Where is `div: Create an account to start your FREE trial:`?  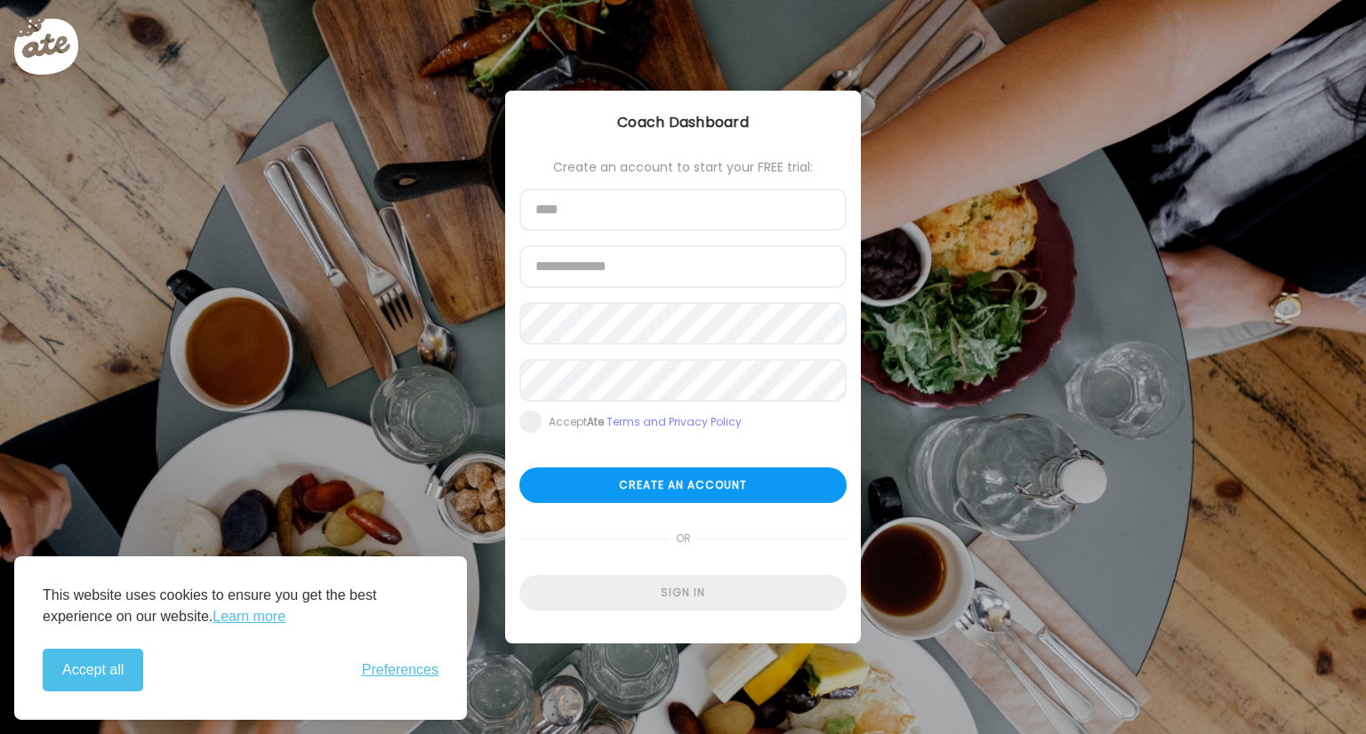 div: Create an account to start your FREE trial: is located at coordinates (683, 167).